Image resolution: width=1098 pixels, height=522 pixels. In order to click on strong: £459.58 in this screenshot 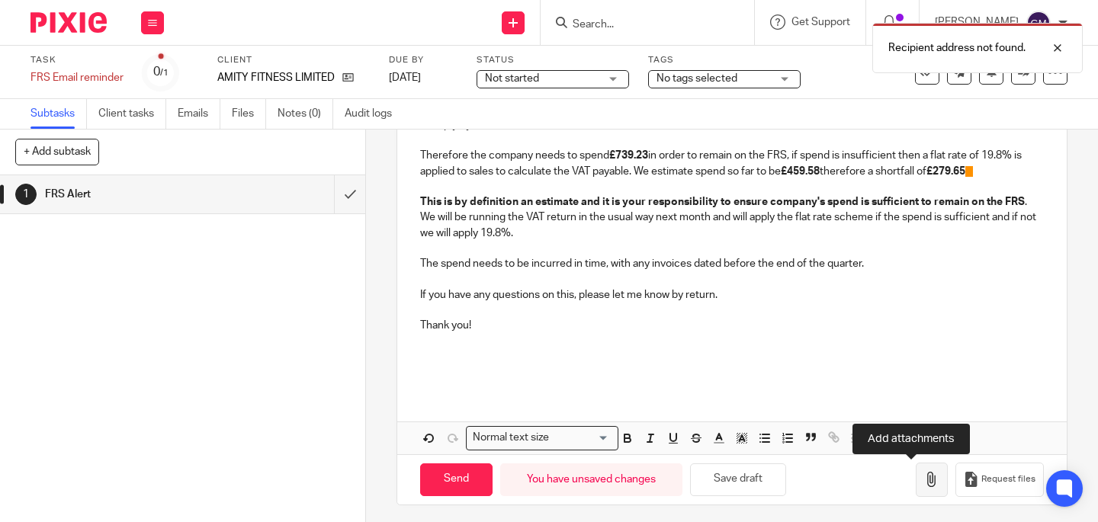, I will do `click(800, 171)`.